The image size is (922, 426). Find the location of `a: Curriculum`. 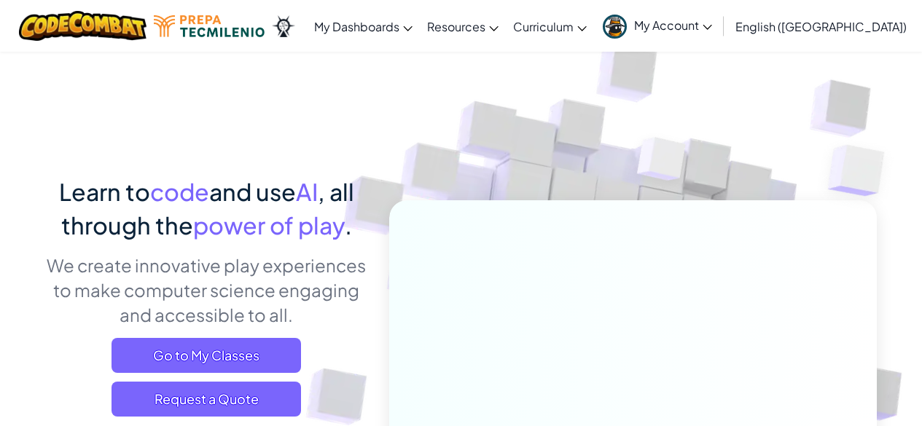

a: Curriculum is located at coordinates (550, 26).